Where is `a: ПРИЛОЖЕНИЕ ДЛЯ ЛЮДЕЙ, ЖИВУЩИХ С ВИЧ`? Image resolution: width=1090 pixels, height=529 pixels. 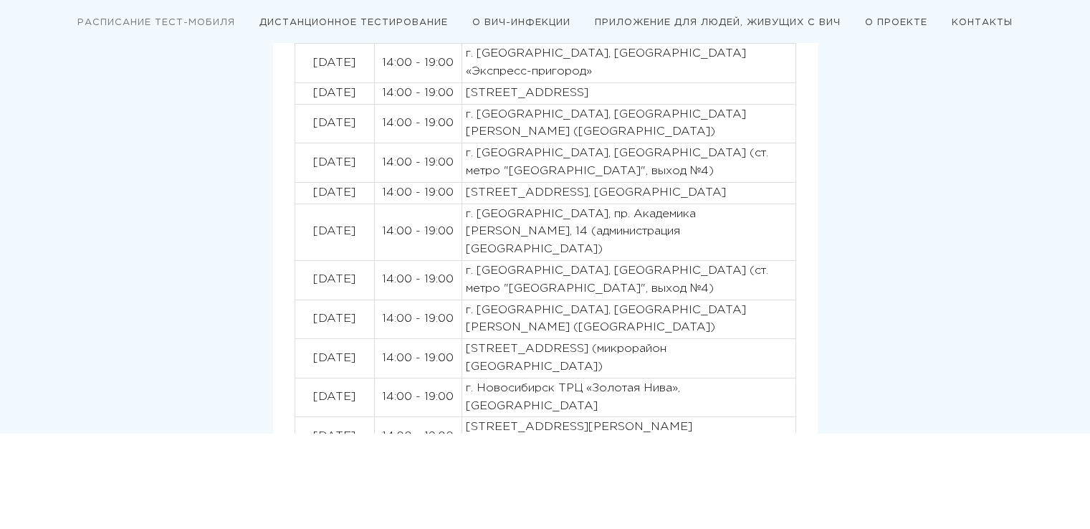
a: ПРИЛОЖЕНИЕ ДЛЯ ЛЮДЕЙ, ЖИВУЩИХ С ВИЧ is located at coordinates (717, 22).